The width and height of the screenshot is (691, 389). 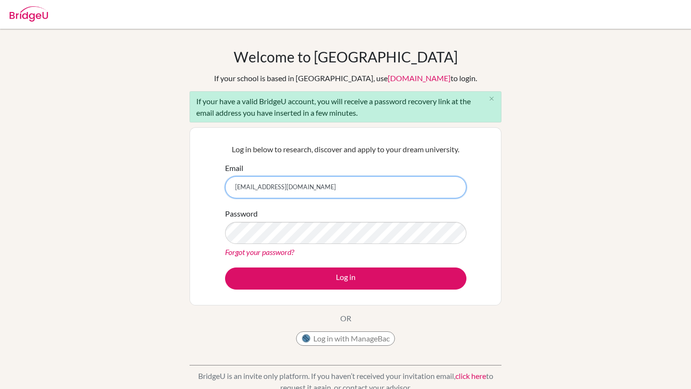 What do you see at coordinates (346, 278) in the screenshot?
I see `button: Log in` at bounding box center [346, 278].